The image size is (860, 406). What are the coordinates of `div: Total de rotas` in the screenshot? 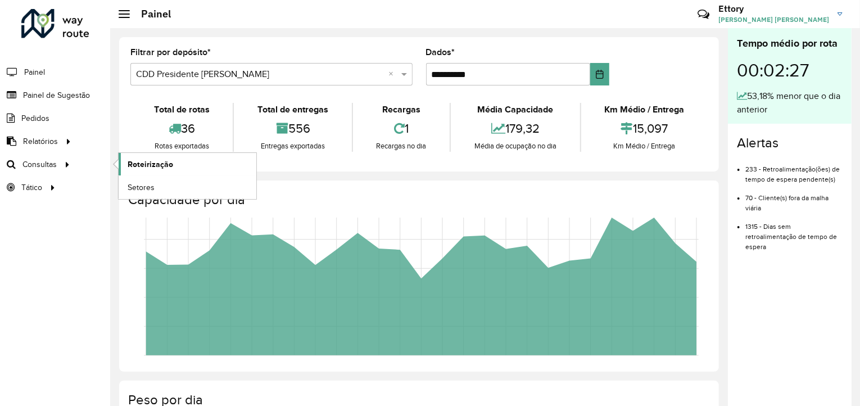 It's located at (182, 110).